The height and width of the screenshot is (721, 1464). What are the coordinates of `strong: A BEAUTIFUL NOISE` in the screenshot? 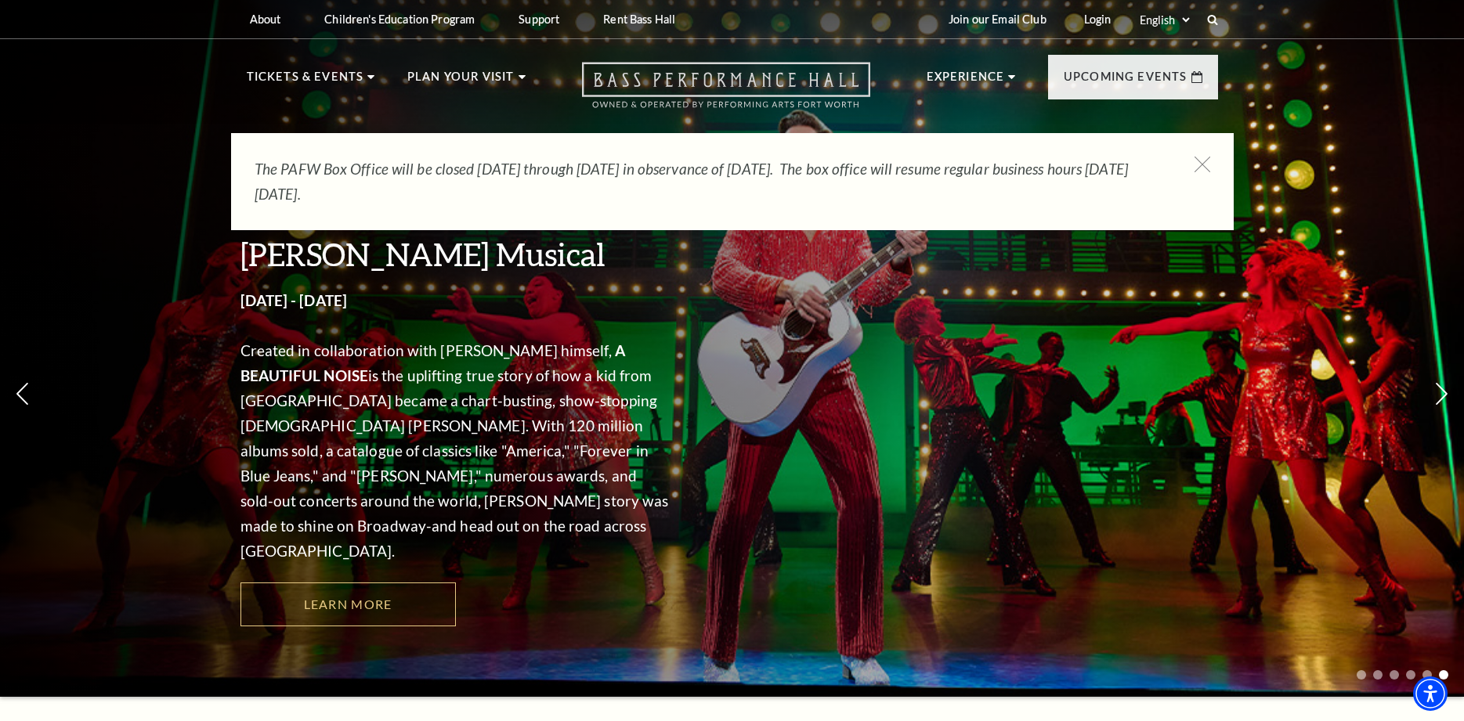 It's located at (432, 363).